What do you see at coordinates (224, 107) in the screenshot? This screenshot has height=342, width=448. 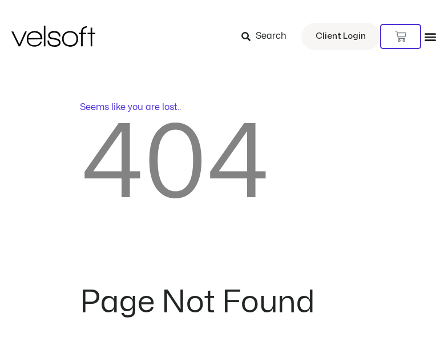 I see `p: Seems like you are lost..` at bounding box center [224, 107].